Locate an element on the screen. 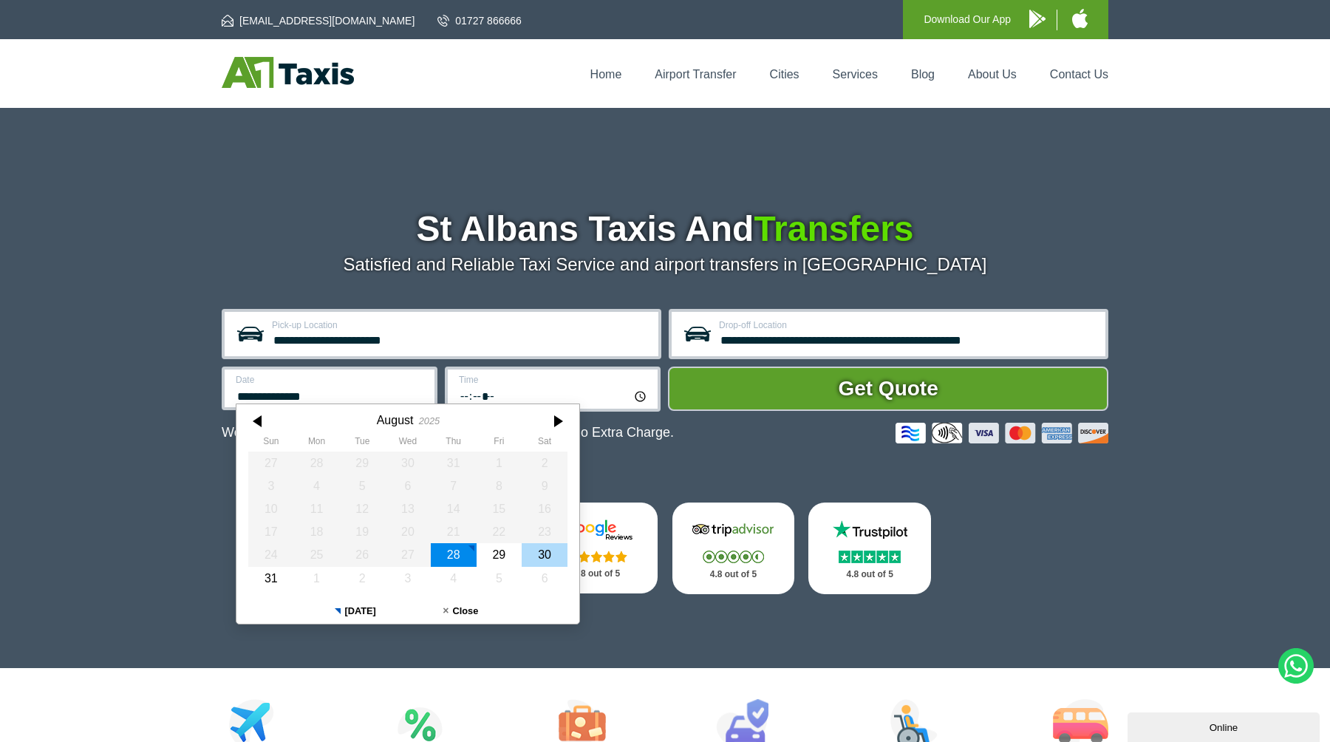  div: 05 September 2025 is located at coordinates (500, 578).